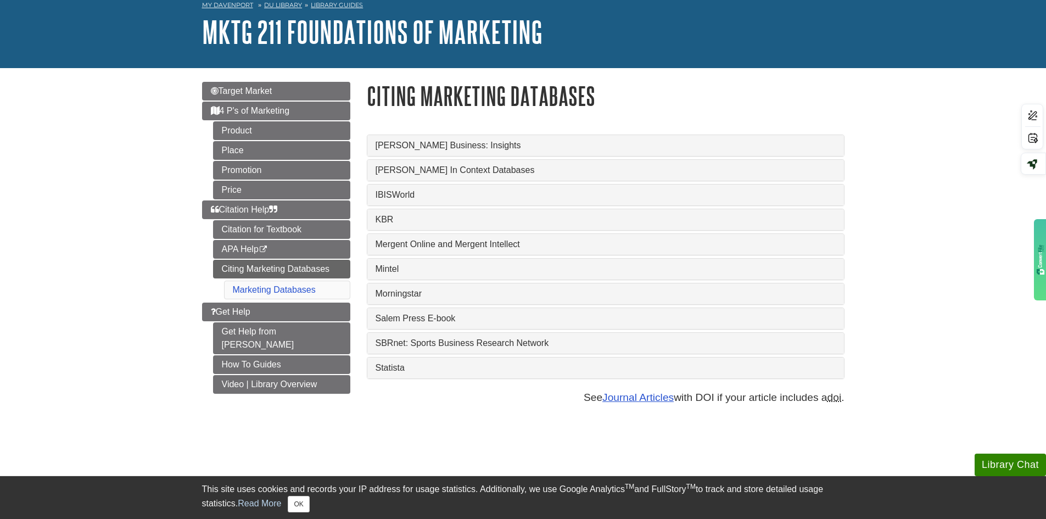 This screenshot has height=519, width=1046. Describe the element at coordinates (282, 170) in the screenshot. I see `a: Promotion` at that location.